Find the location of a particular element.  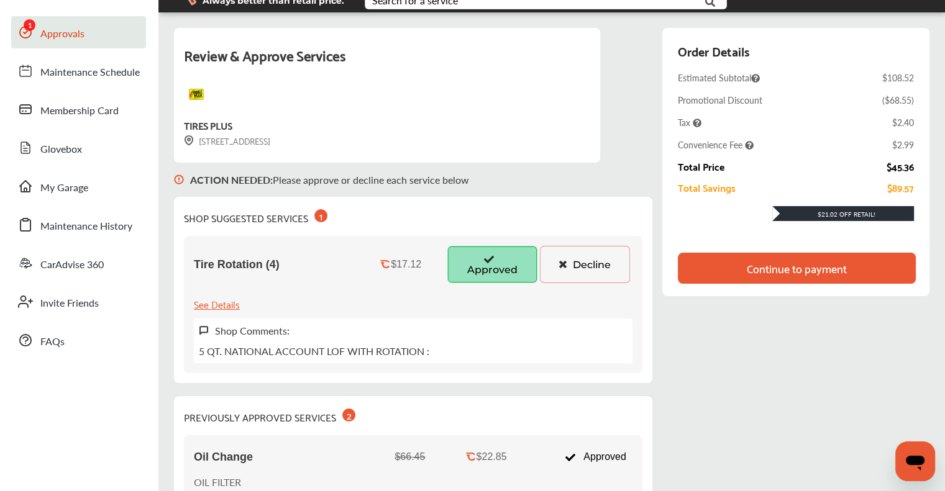

div: Total Price is located at coordinates (701, 167).